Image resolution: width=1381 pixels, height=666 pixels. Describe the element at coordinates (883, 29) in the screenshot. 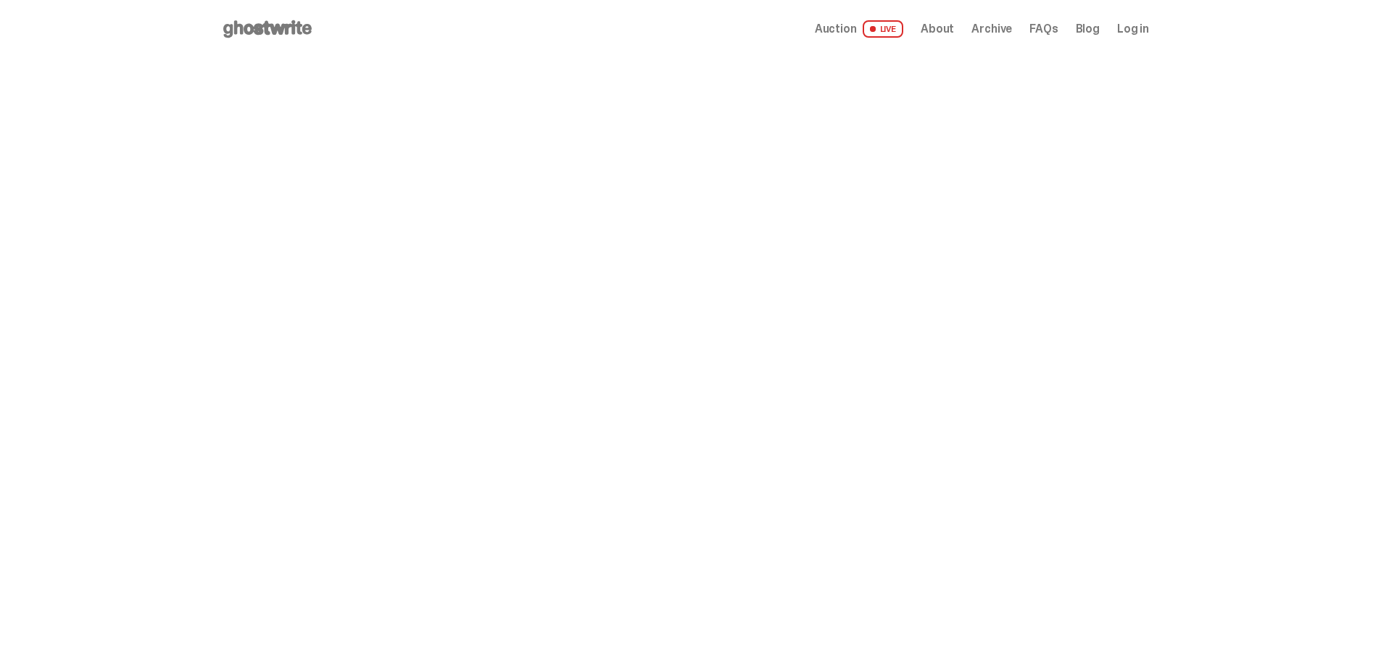

I see `span: LIVE` at that location.